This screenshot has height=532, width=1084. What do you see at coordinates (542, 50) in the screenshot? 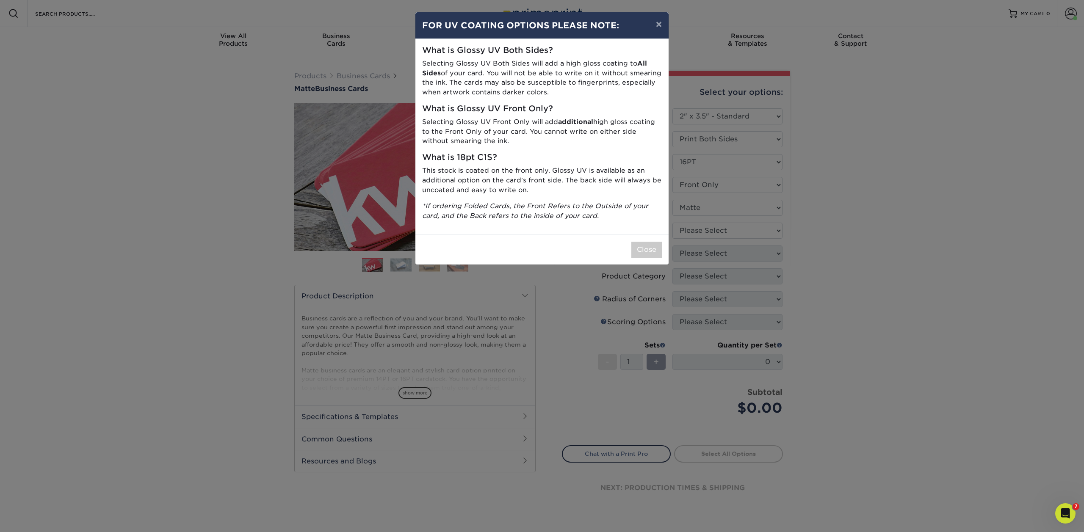
I see `h5: What is Glossy UV Both Sides?` at bounding box center [542, 50].